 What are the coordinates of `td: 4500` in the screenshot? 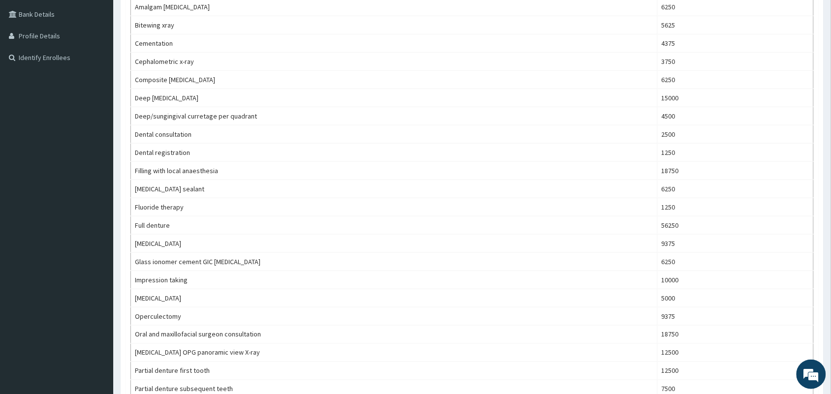 It's located at (735, 116).